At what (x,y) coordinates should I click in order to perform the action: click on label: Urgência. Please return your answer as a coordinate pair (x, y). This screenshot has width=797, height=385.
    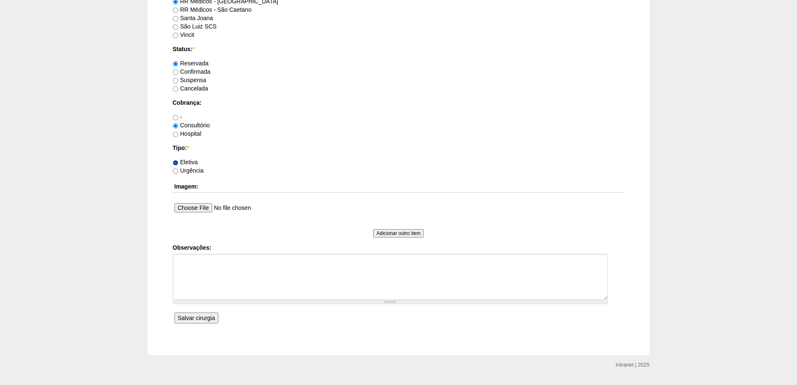
    Looking at the image, I should click on (188, 170).